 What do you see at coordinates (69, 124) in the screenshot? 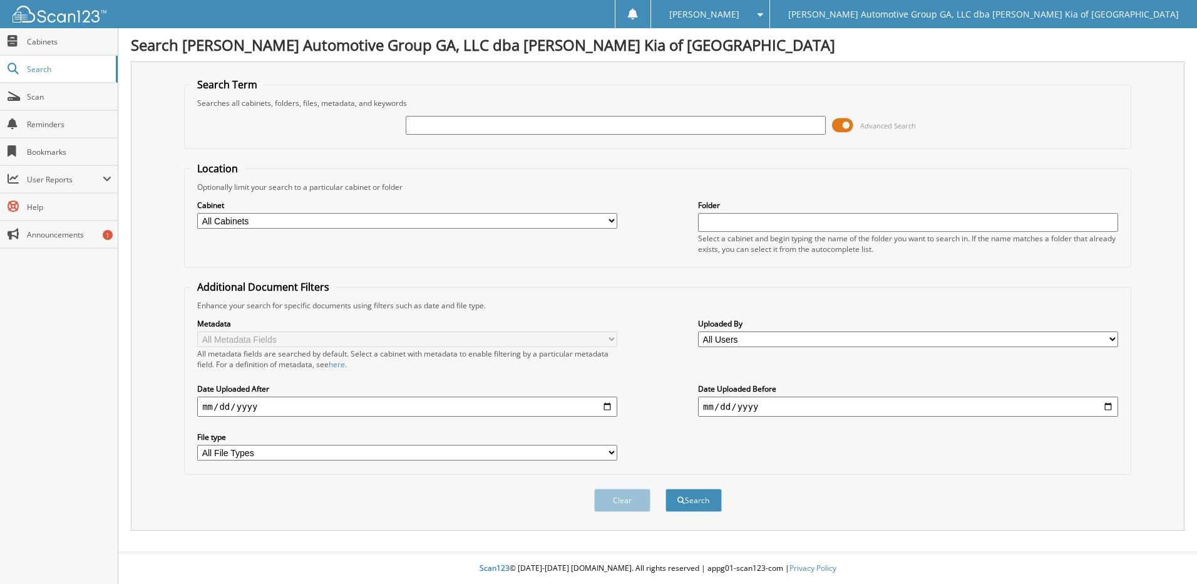
I see `span: Reminders` at bounding box center [69, 124].